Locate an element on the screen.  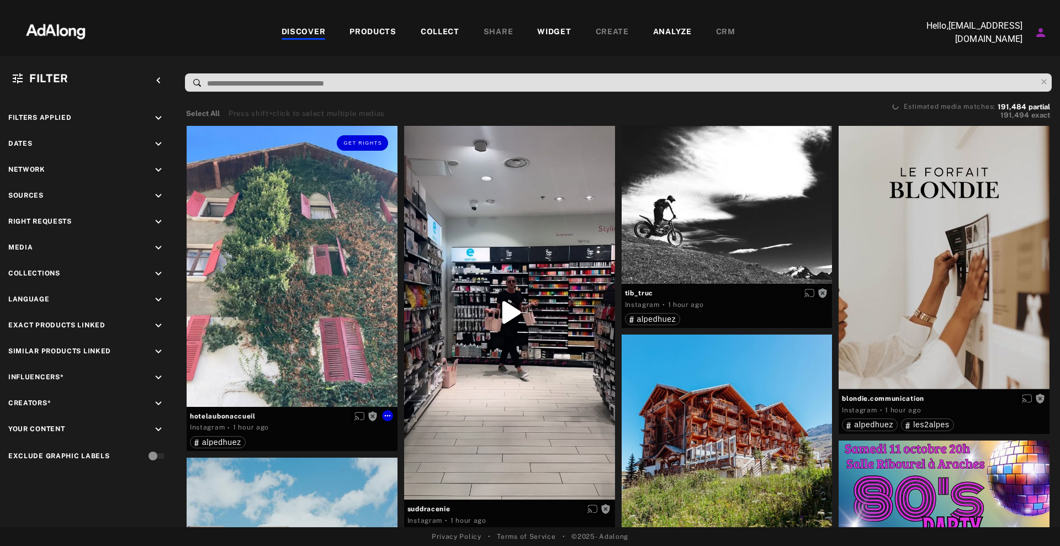
span: Filter is located at coordinates (49, 78).